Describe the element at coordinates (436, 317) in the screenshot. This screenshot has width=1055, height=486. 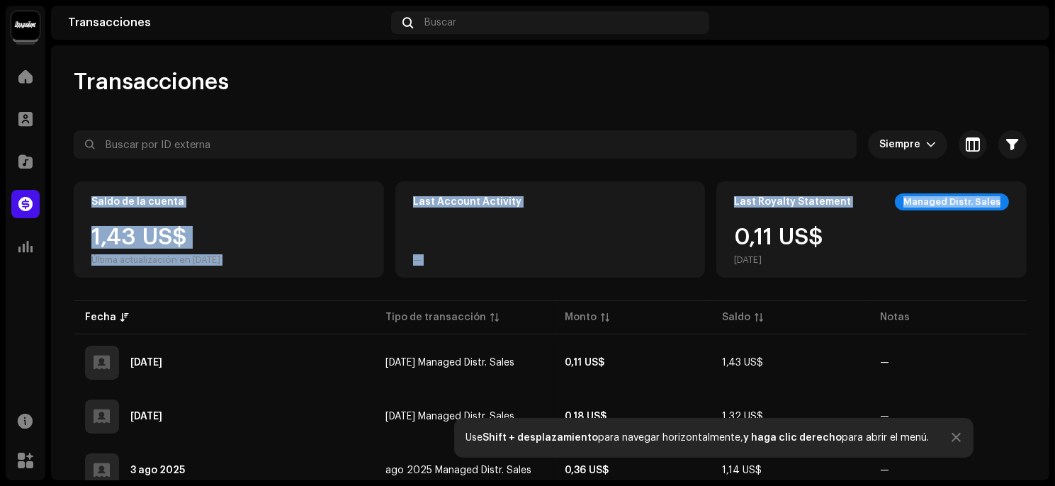
I see `div: Tipo de transacción` at that location.